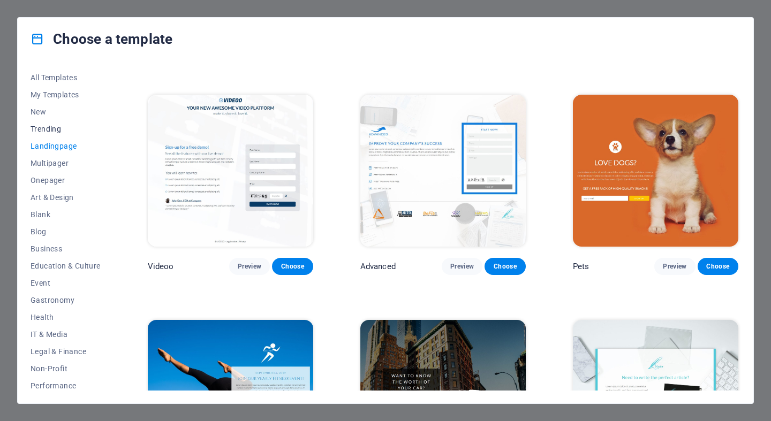  What do you see at coordinates (65, 352) in the screenshot?
I see `button: Legal & Finance` at bounding box center [65, 352].